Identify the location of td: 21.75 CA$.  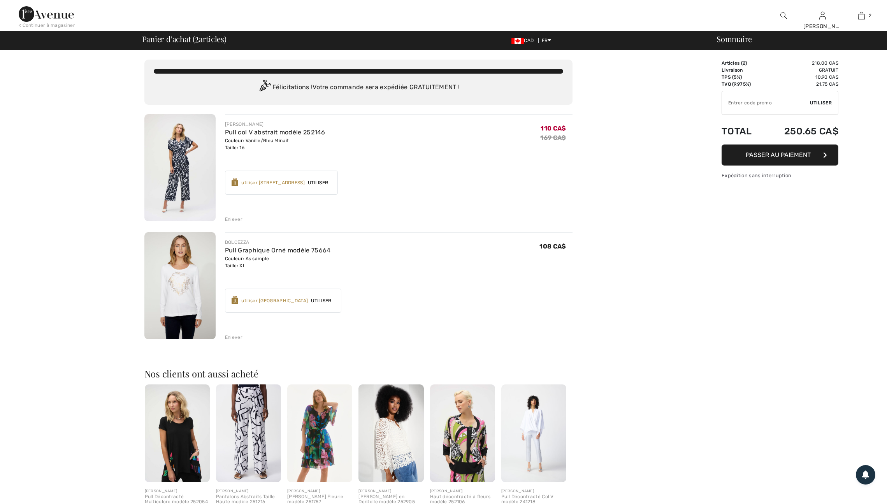
(800, 84).